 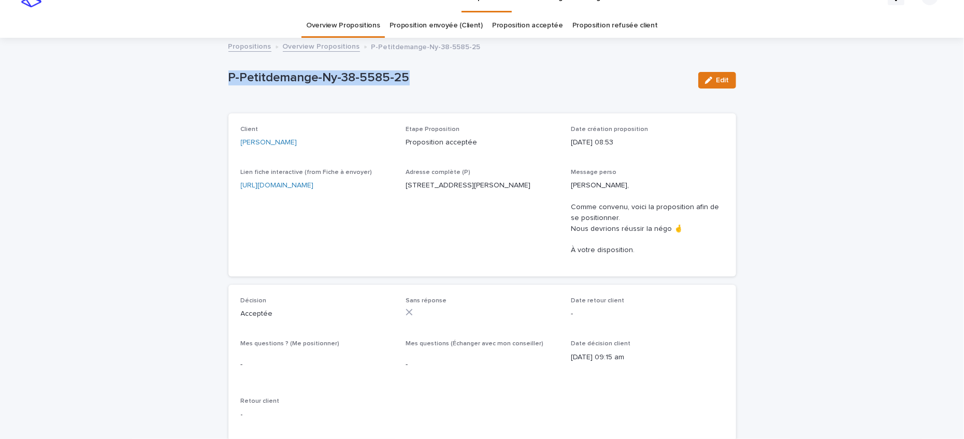 What do you see at coordinates (615, 25) in the screenshot?
I see `a: Proposition refusée client` at bounding box center [615, 25].